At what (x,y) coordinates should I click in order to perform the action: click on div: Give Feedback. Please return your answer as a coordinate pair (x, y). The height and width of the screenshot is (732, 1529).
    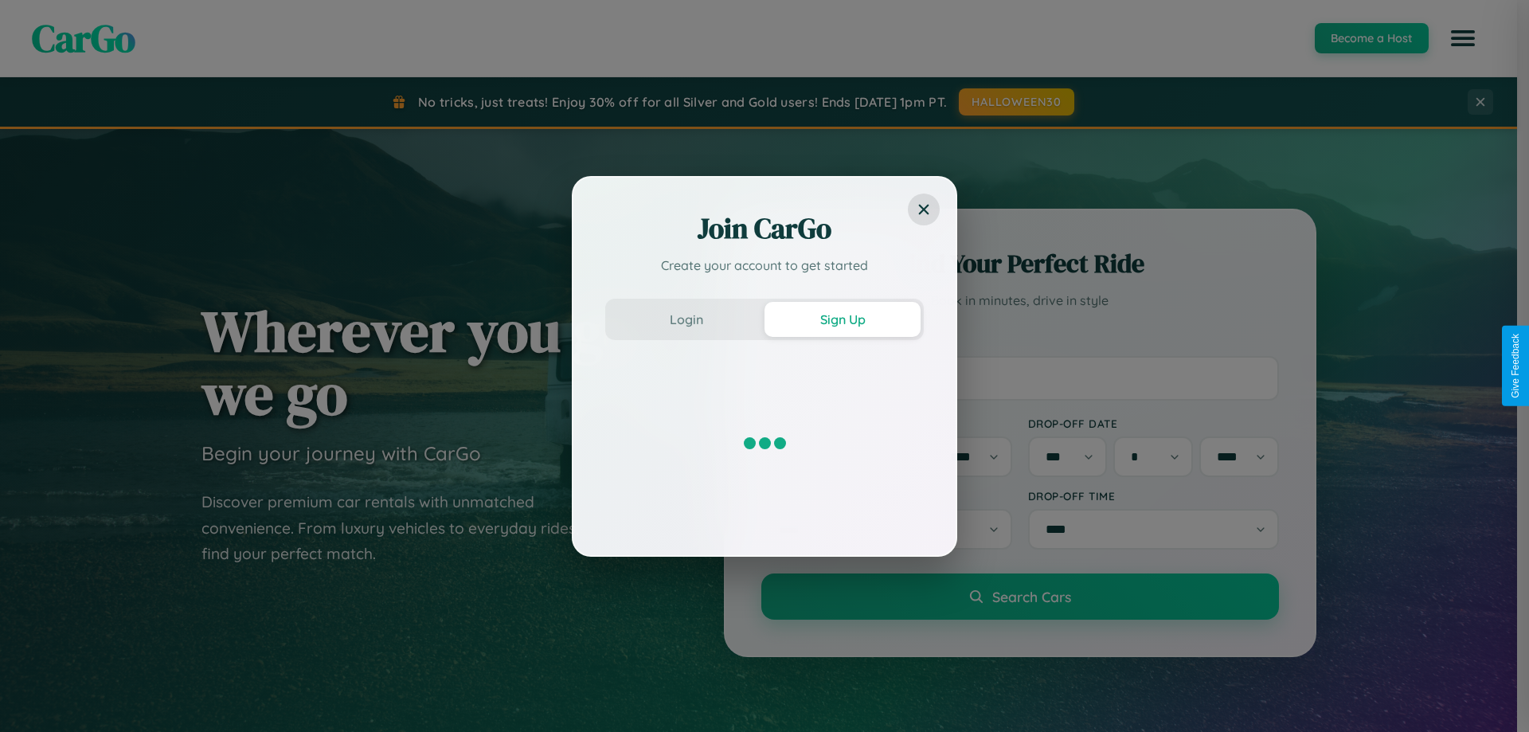
    Looking at the image, I should click on (1516, 366).